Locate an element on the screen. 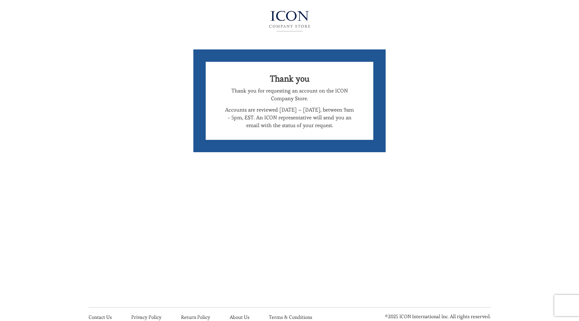 This screenshot has width=579, height=321. a: Terms & Conditions is located at coordinates (290, 317).